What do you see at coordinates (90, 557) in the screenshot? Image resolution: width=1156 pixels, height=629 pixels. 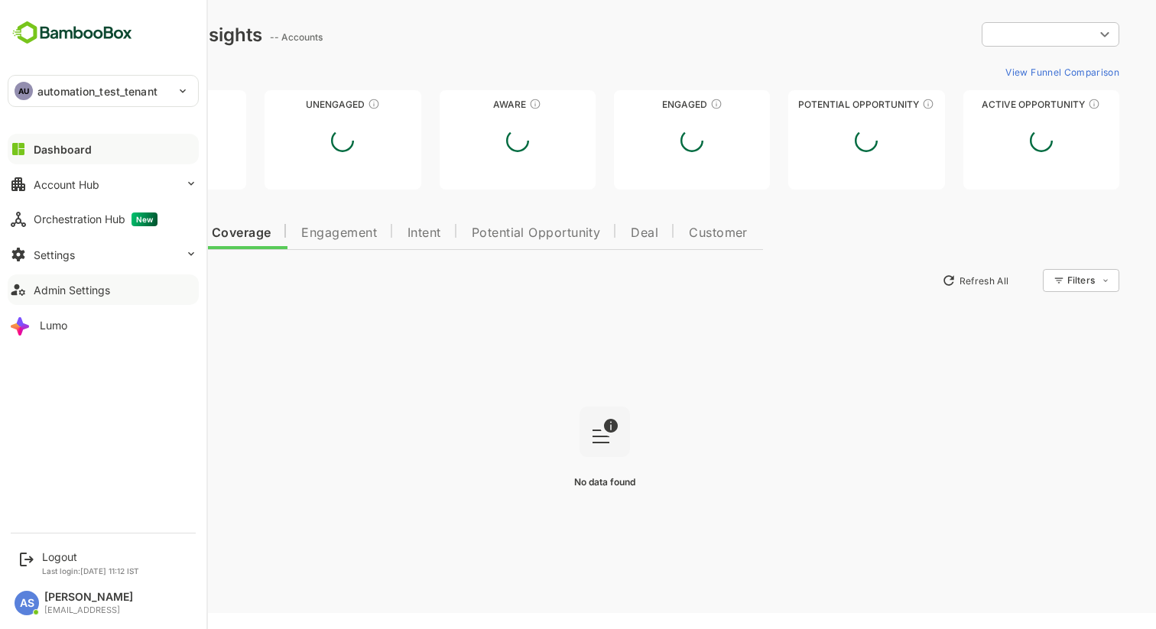 I see `div: Logout` at bounding box center [90, 557].